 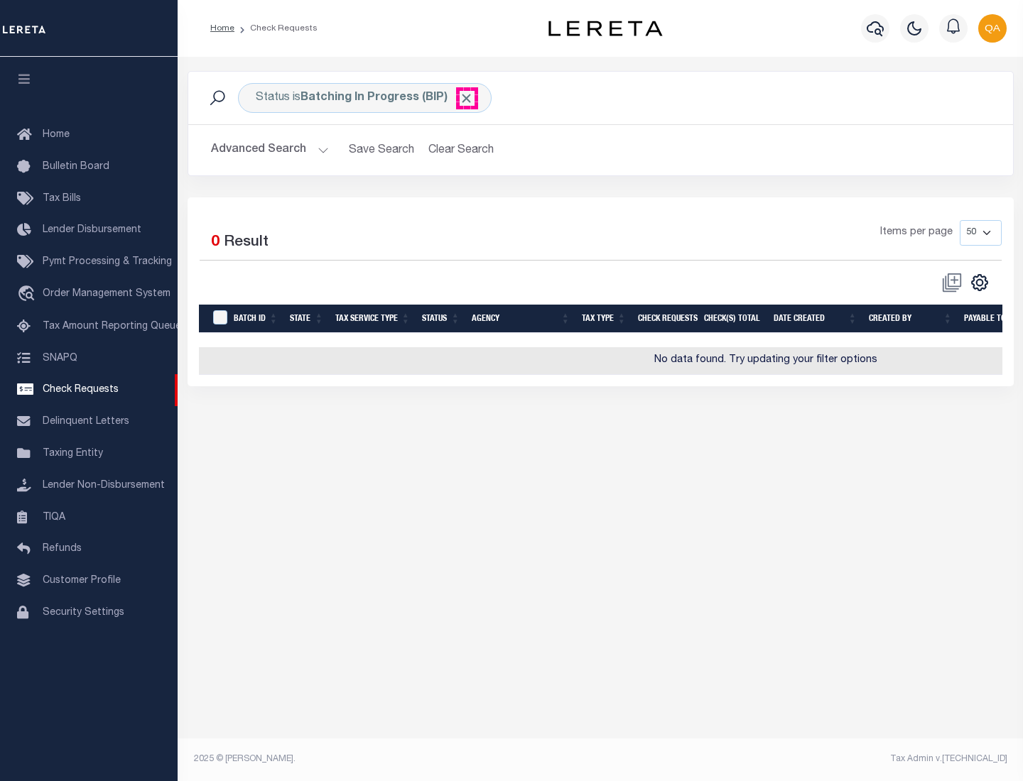 What do you see at coordinates (381, 150) in the screenshot?
I see `button: Save Search` at bounding box center [381, 150].